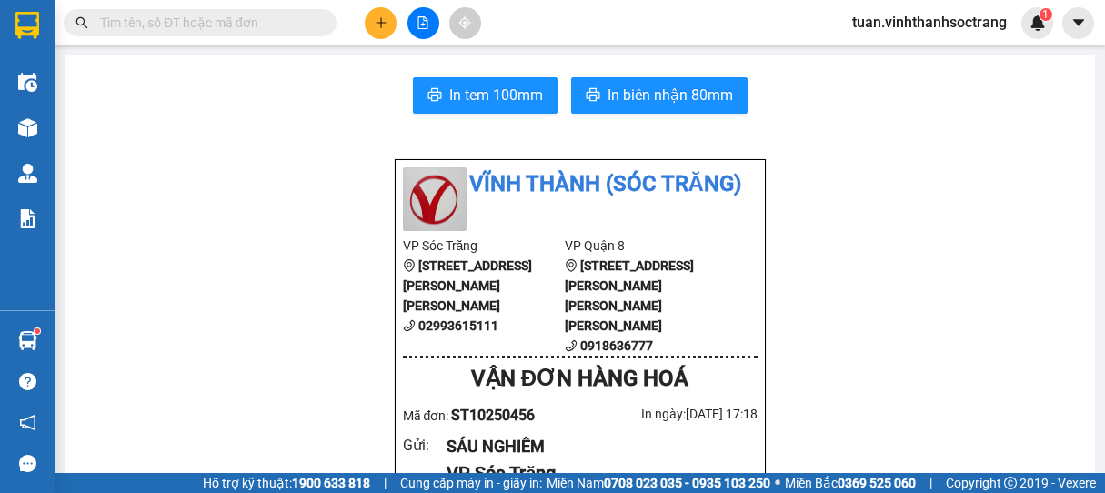 The height and width of the screenshot is (493, 1105). Describe the element at coordinates (594, 447) in the screenshot. I see `div: SÁU NGHIÊM` at that location.